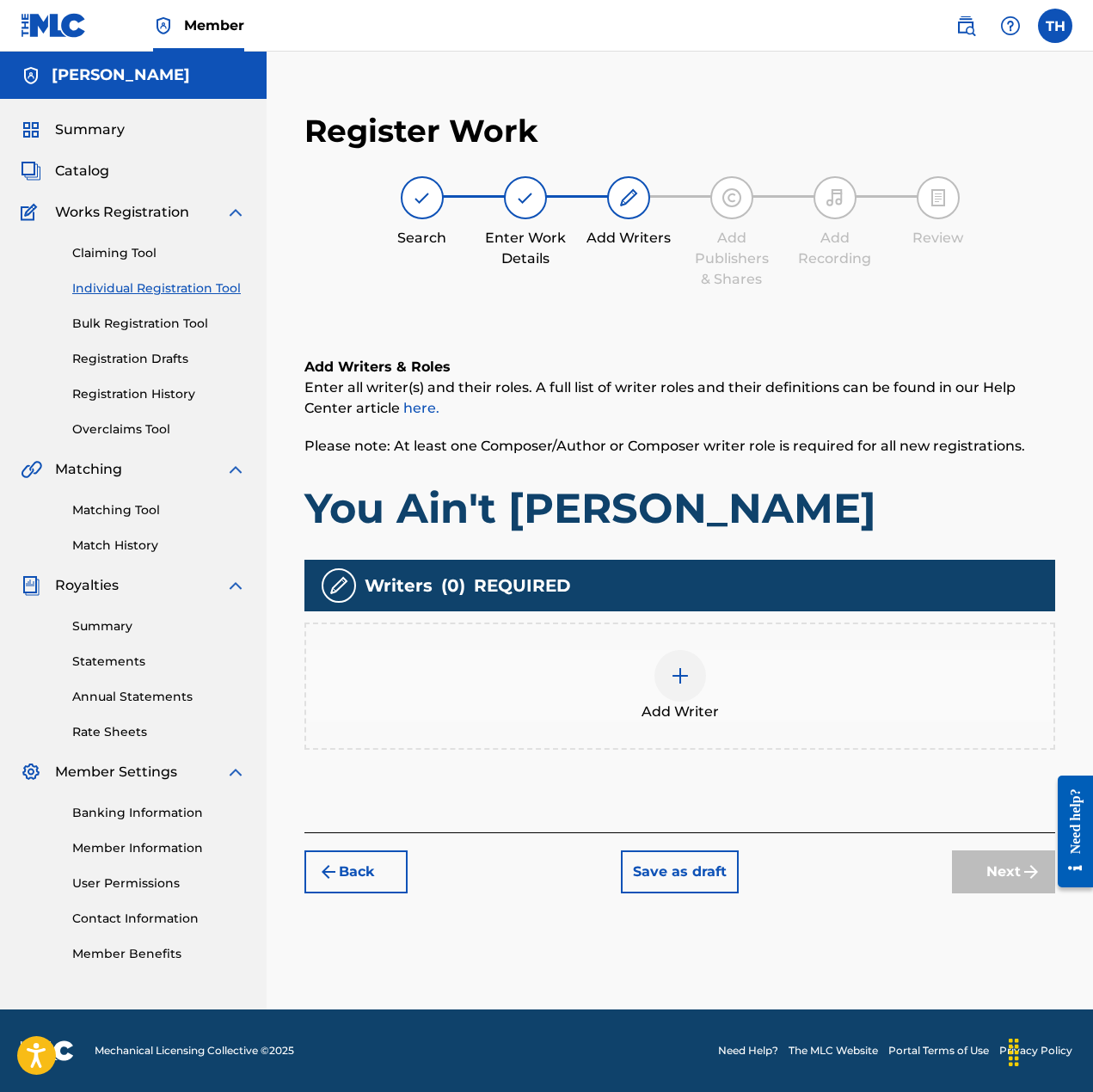 This screenshot has width=1093, height=1092. Describe the element at coordinates (87, 586) in the screenshot. I see `span: Royalties` at that location.